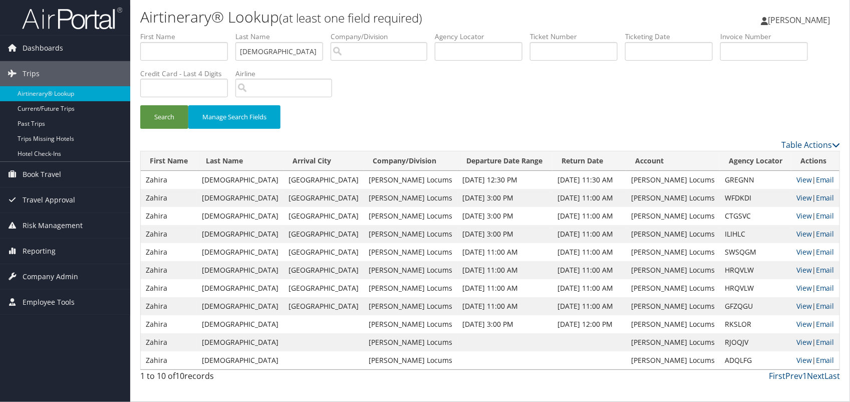 The width and height of the screenshot is (850, 402). Describe the element at coordinates (756, 180) in the screenshot. I see `td: GREGNN` at that location.